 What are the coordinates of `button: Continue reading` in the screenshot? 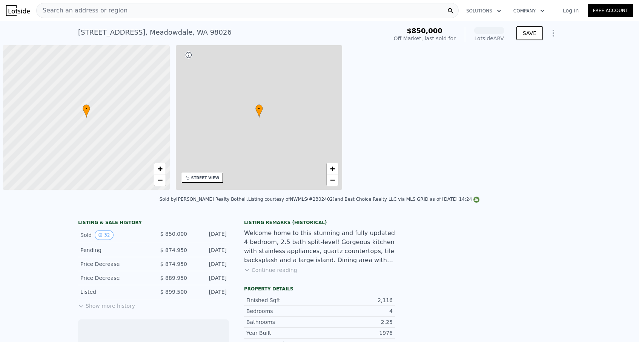 It's located at (270, 270).